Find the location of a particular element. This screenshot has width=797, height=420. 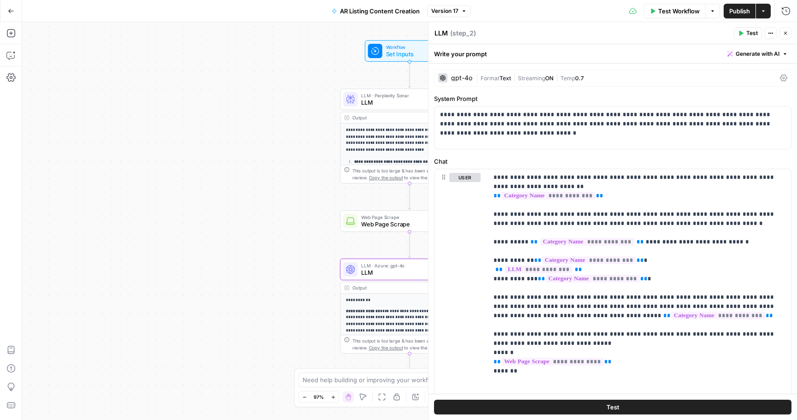

label: Chat is located at coordinates (612, 161).